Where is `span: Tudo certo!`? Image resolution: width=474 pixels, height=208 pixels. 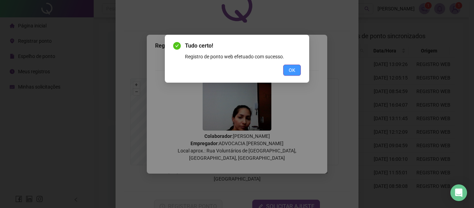
span: Tudo certo! is located at coordinates (243, 46).